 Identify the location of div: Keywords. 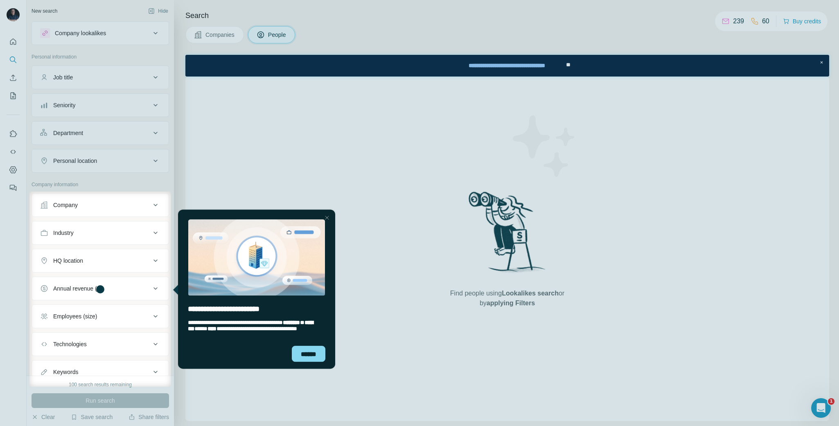
(65, 372).